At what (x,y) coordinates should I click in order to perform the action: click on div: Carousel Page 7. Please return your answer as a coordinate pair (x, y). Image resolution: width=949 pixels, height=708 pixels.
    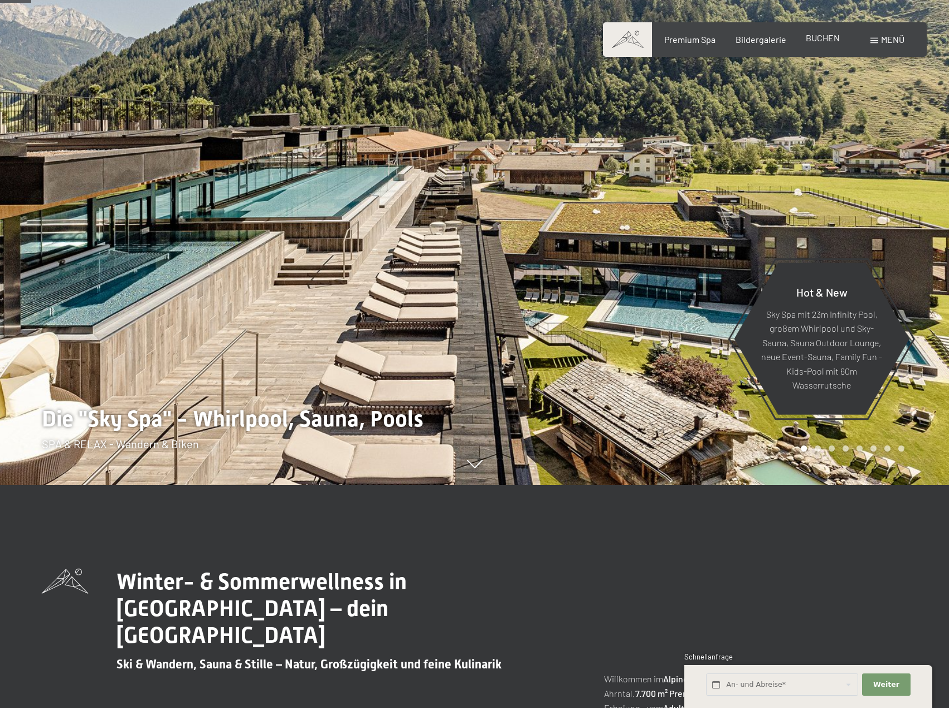
    Looking at the image, I should click on (887, 448).